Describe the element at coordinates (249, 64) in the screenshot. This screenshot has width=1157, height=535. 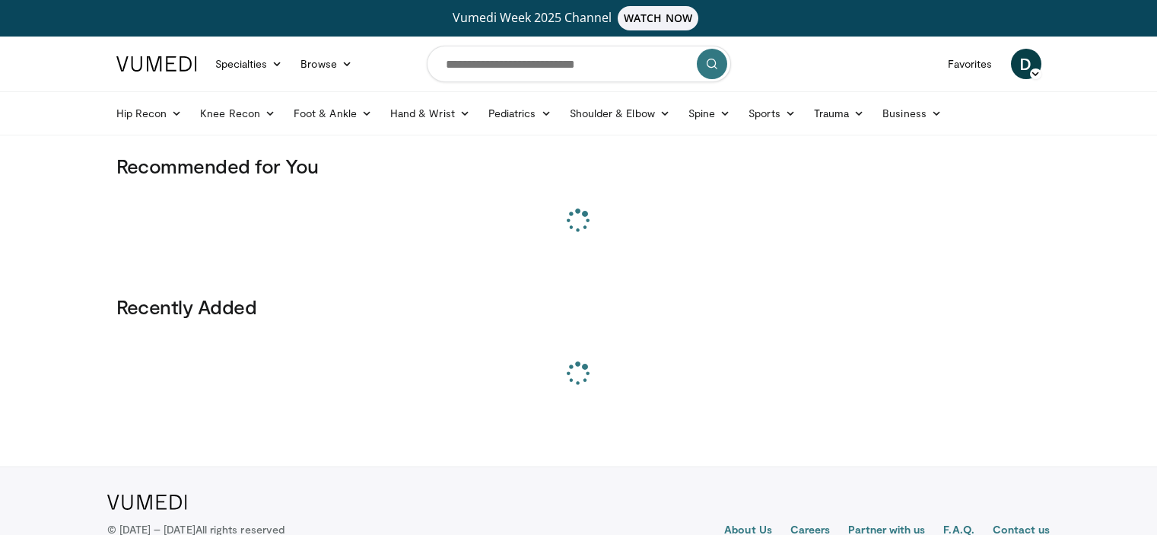
I see `a: Specialties` at that location.